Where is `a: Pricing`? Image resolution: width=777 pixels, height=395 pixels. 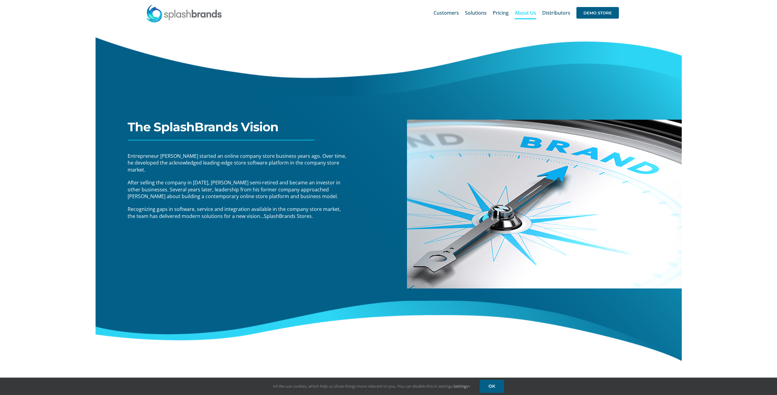
a: Pricing is located at coordinates (500, 13).